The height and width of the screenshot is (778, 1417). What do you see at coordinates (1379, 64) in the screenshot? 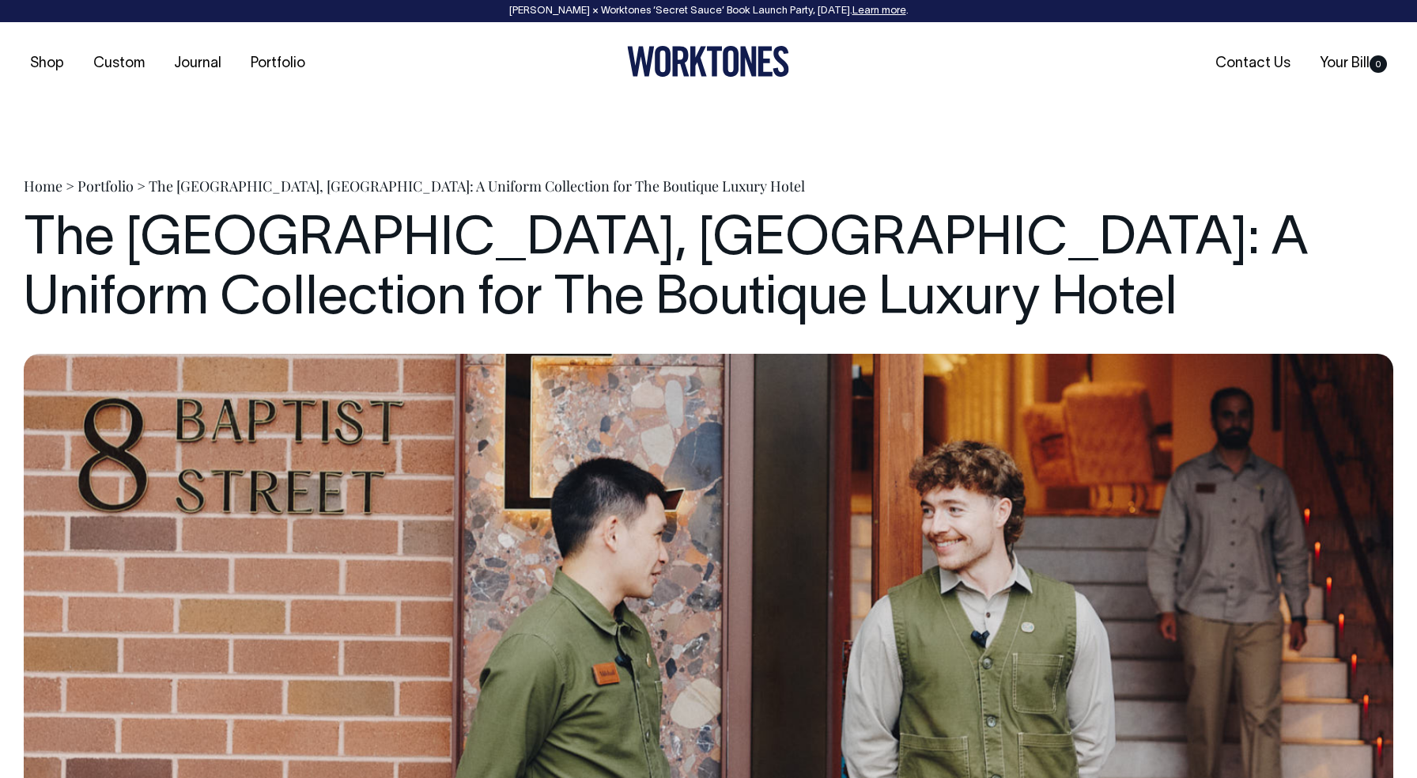
I see `span: 0` at bounding box center [1379, 64].